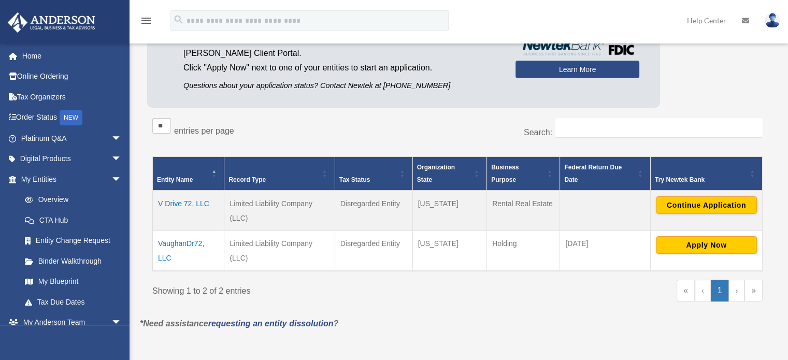 The image size is (788, 360). I want to click on a: Home, so click(72, 56).